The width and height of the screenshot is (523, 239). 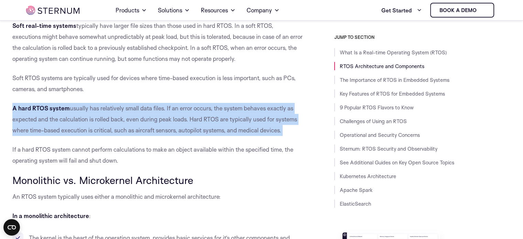 I want to click on button: Open CMP widget, so click(x=12, y=227).